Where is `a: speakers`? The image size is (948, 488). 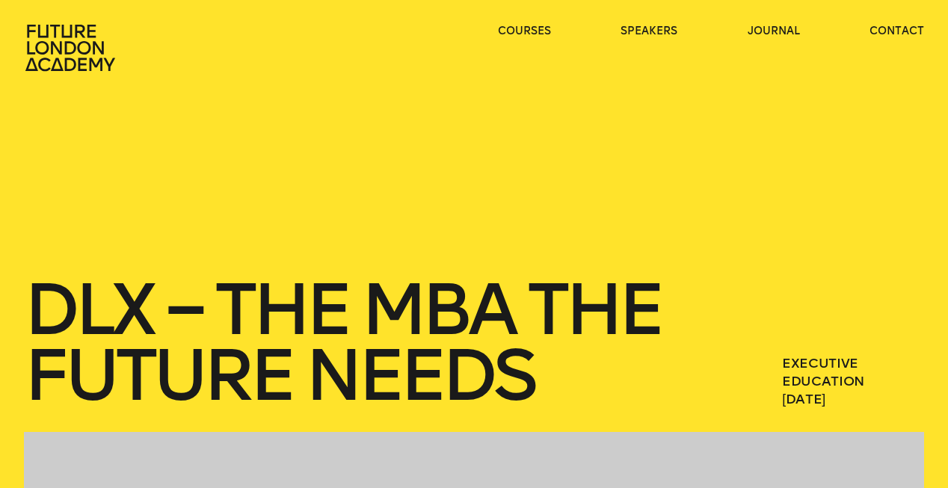 a: speakers is located at coordinates (649, 31).